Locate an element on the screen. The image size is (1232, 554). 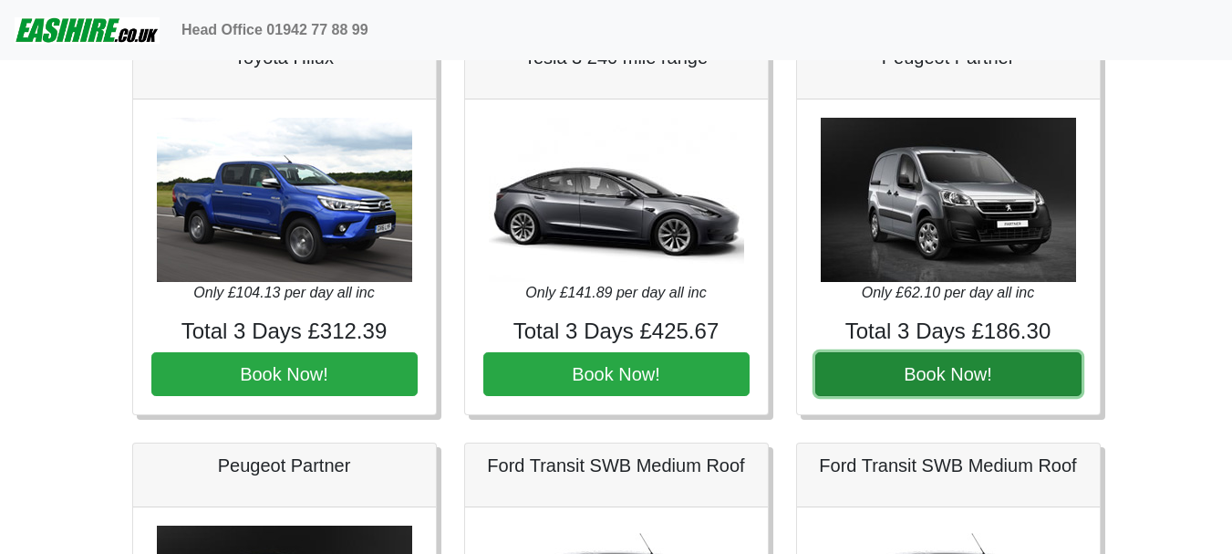
i: Only £62.10 per day all inc is located at coordinates (947, 292).